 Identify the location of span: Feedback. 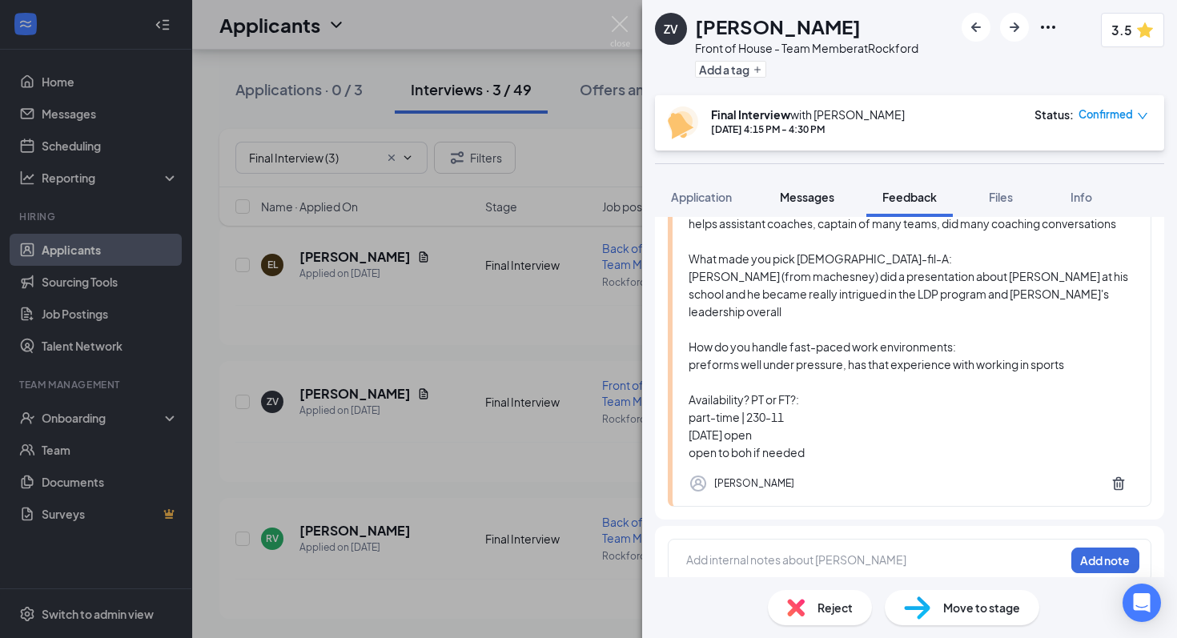
(909, 197).